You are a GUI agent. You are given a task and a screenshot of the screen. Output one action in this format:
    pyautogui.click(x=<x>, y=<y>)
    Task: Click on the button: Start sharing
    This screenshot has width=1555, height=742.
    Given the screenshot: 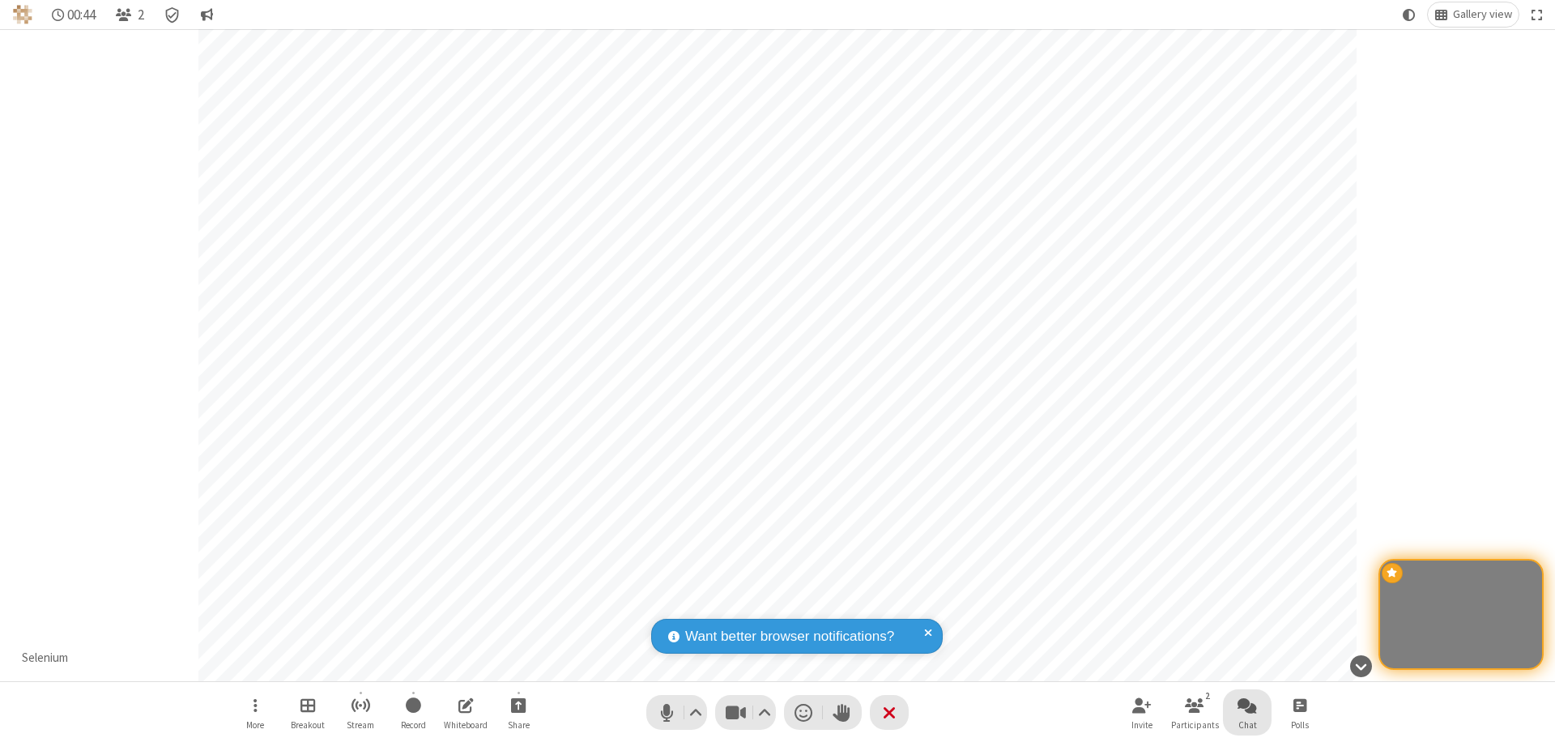 What is the action you would take?
    pyautogui.click(x=518, y=712)
    